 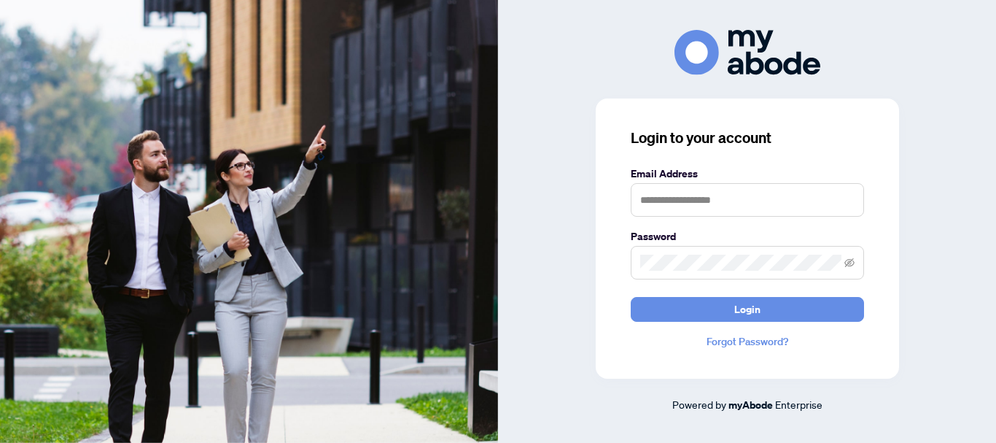 I want to click on img: ma-logo, so click(x=747, y=52).